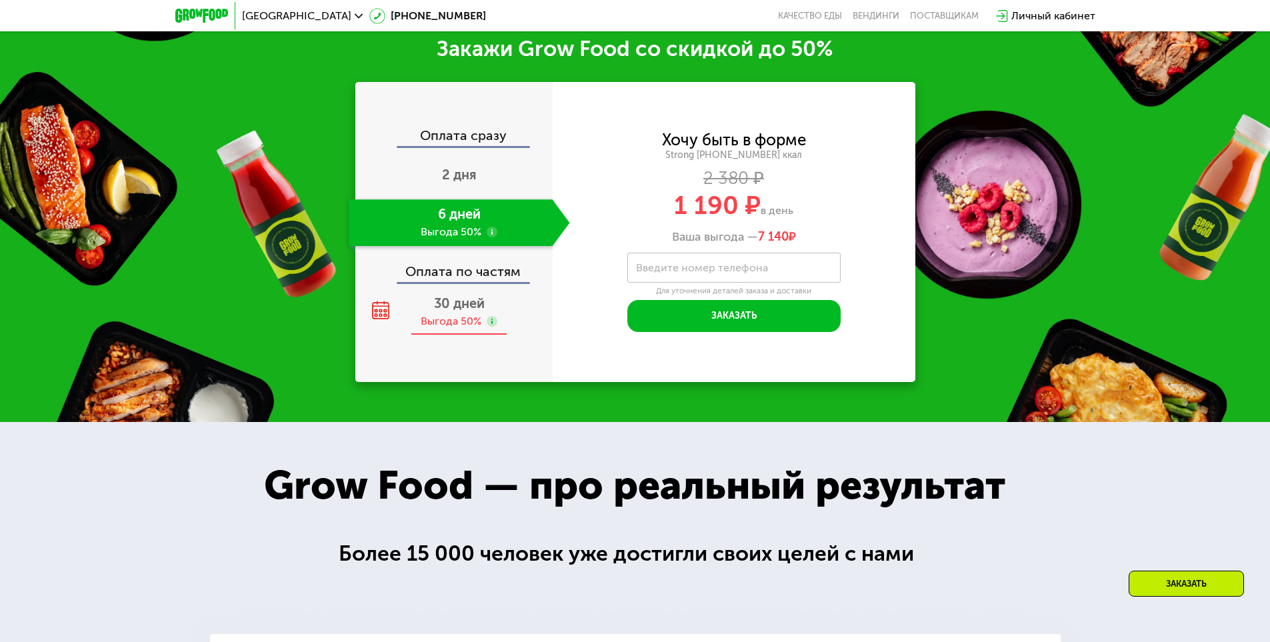 The width and height of the screenshot is (1270, 642). What do you see at coordinates (455, 137) in the screenshot?
I see `div: Оплата сразу` at bounding box center [455, 137].